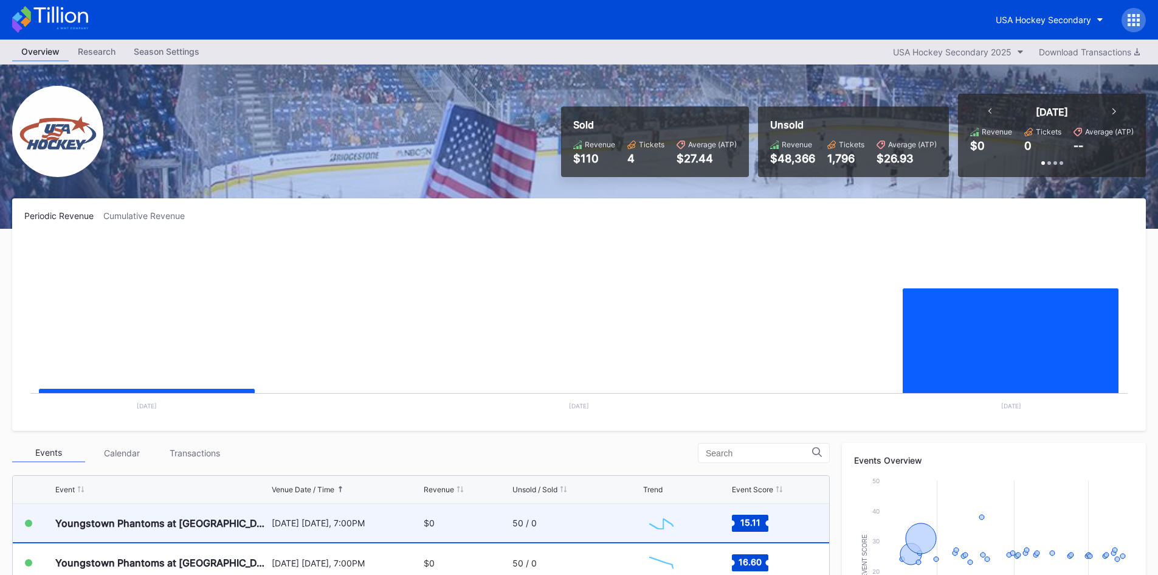 This screenshot has width=1158, height=575. What do you see at coordinates (907, 158) in the screenshot?
I see `div: $26.93` at bounding box center [907, 158].